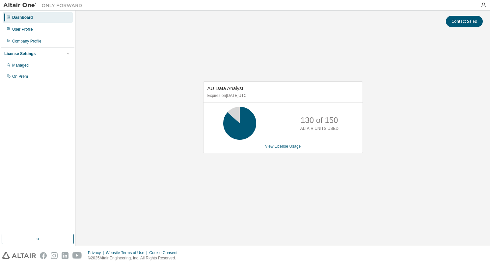 This screenshot has width=490, height=265. Describe the element at coordinates (22, 29) in the screenshot. I see `div: User Profile` at that location.